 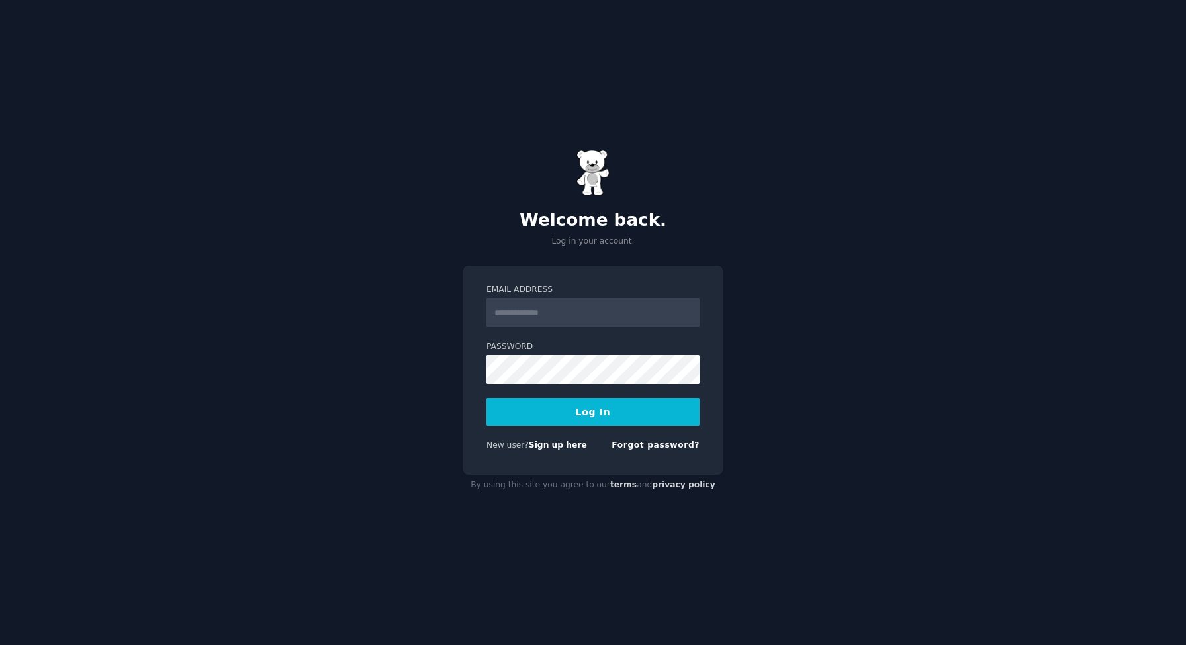 I want to click on label: Email Address, so click(x=593, y=290).